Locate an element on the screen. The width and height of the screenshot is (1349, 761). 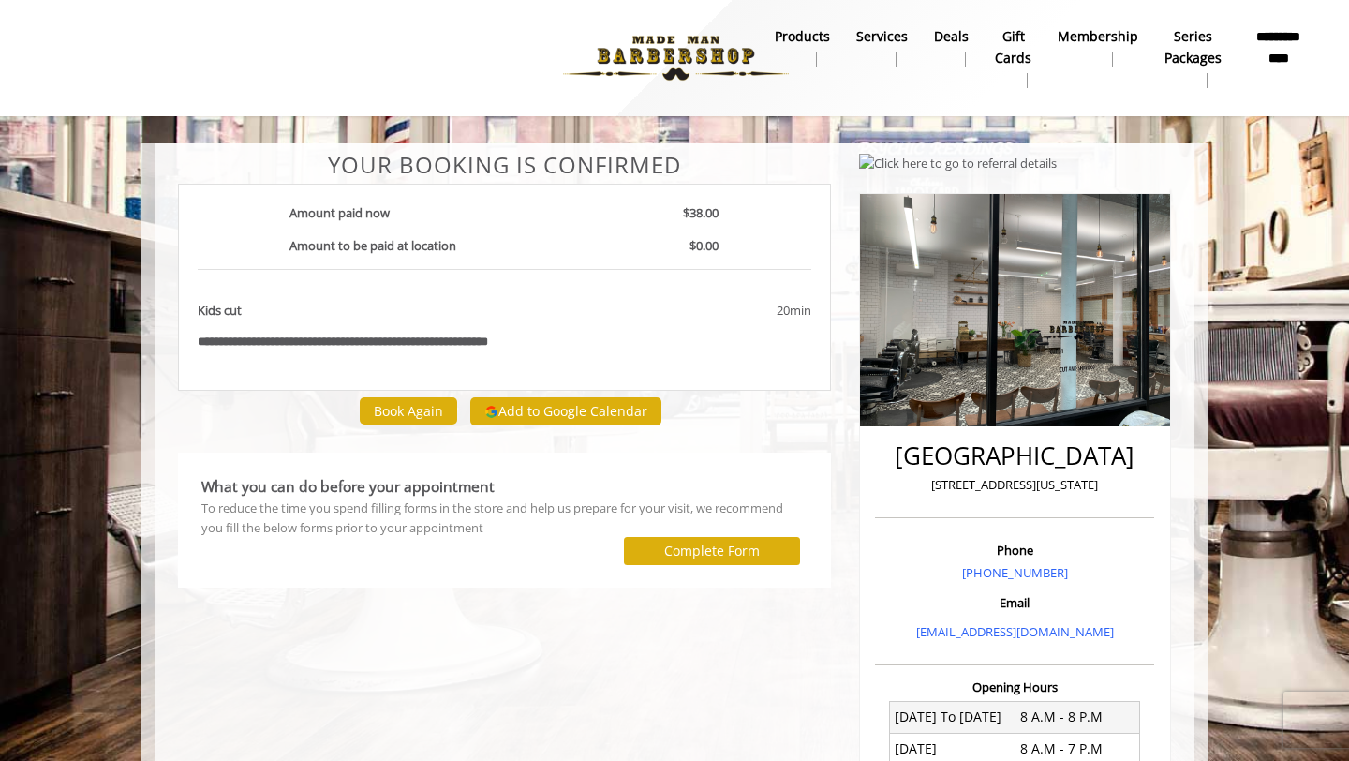
td: 8 A.M - 8 P.M is located at coordinates (1077, 717).